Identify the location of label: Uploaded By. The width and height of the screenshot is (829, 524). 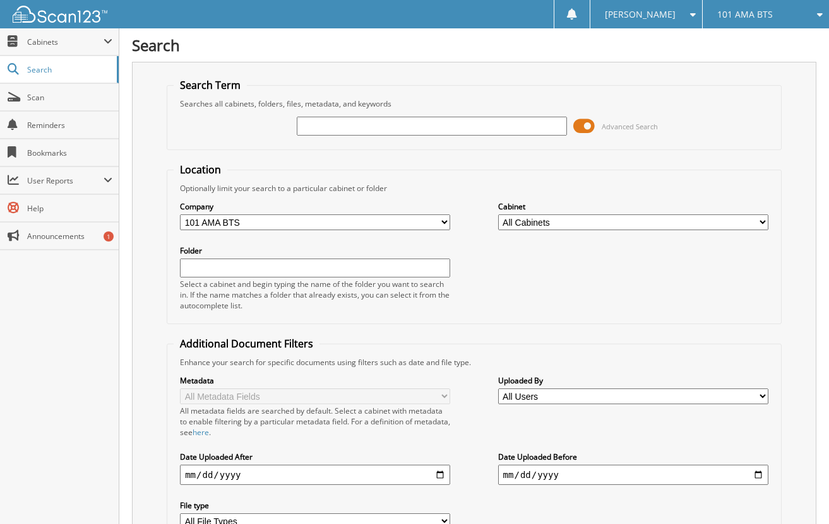
(633, 381).